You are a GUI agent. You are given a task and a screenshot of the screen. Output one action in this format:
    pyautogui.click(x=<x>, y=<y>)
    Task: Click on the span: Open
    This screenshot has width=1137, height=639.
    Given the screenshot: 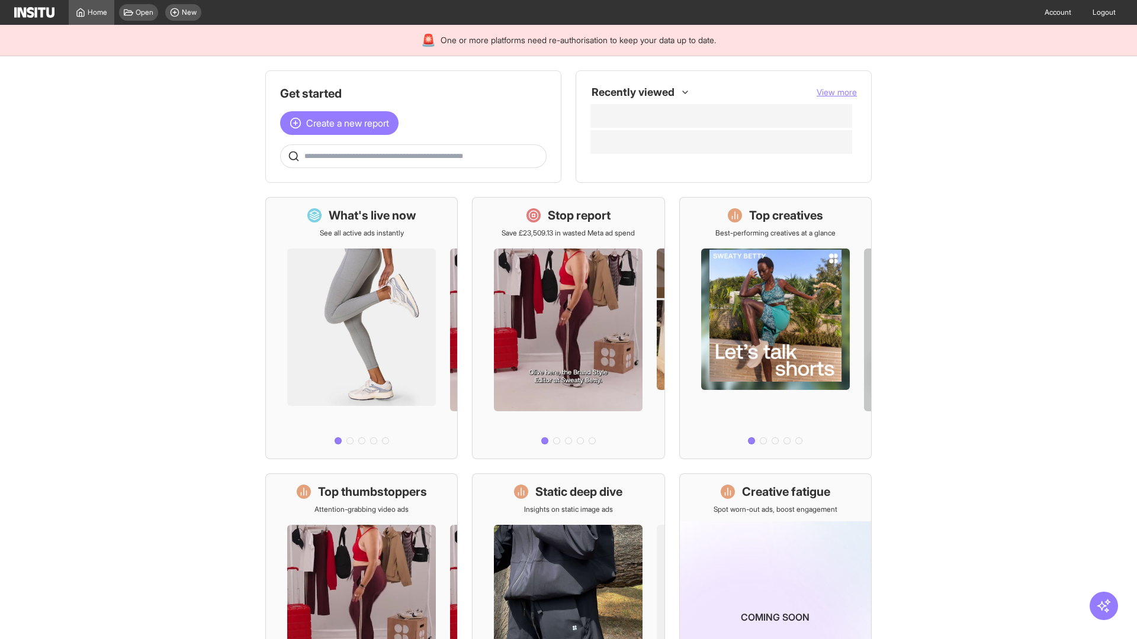 What is the action you would take?
    pyautogui.click(x=144, y=12)
    